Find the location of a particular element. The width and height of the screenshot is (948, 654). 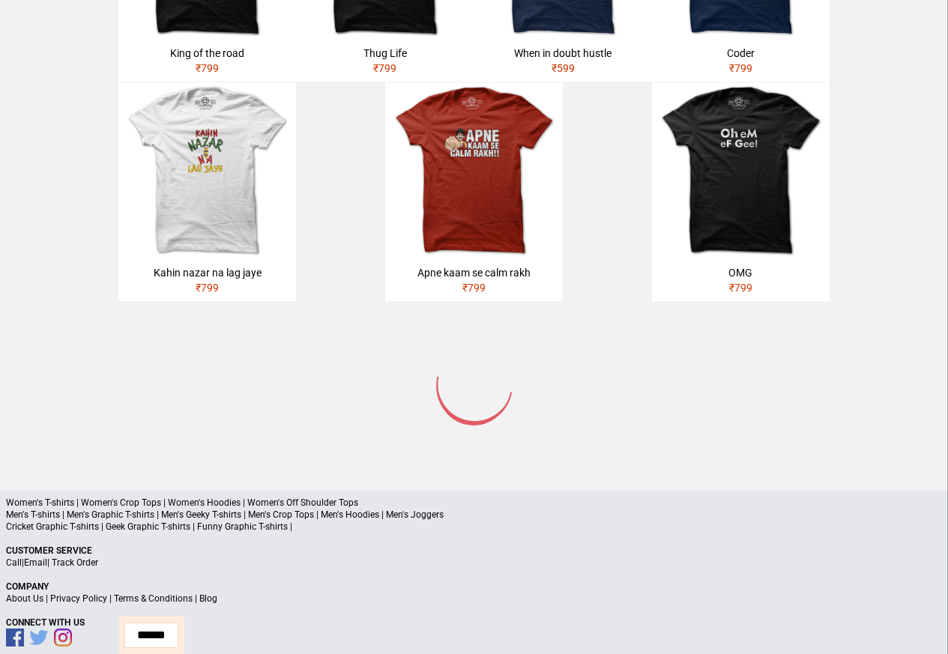

img: kahin-nazar-na-lag-jaye.jpg is located at coordinates (207, 171).